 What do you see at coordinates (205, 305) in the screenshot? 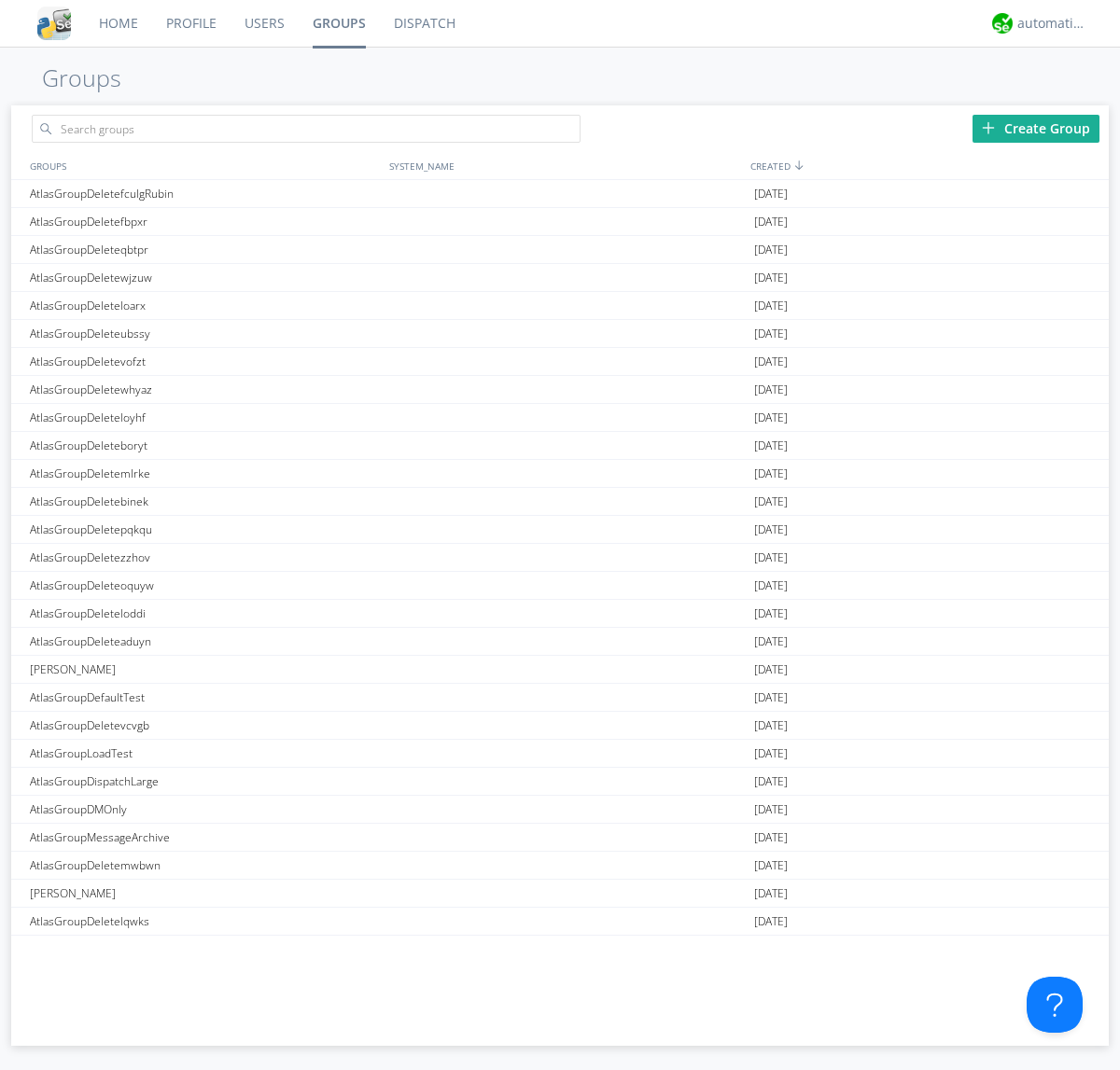
I see `div: AtlasGroupDeleteloarx` at bounding box center [205, 305].